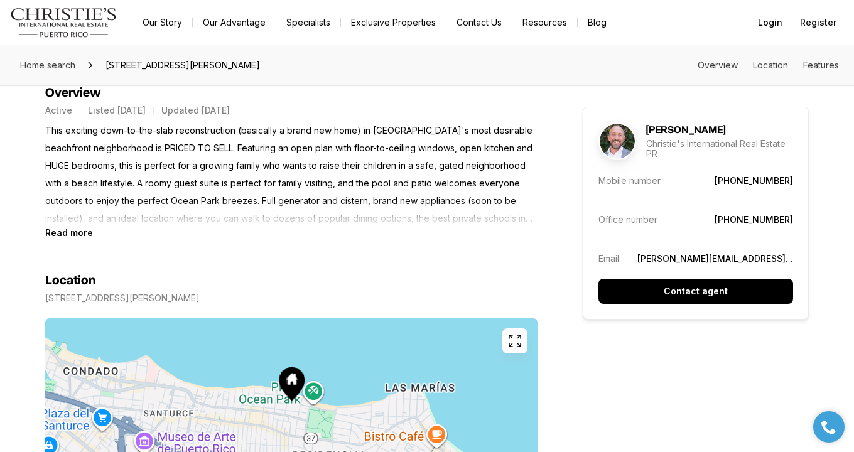  I want to click on img: logo, so click(63, 23).